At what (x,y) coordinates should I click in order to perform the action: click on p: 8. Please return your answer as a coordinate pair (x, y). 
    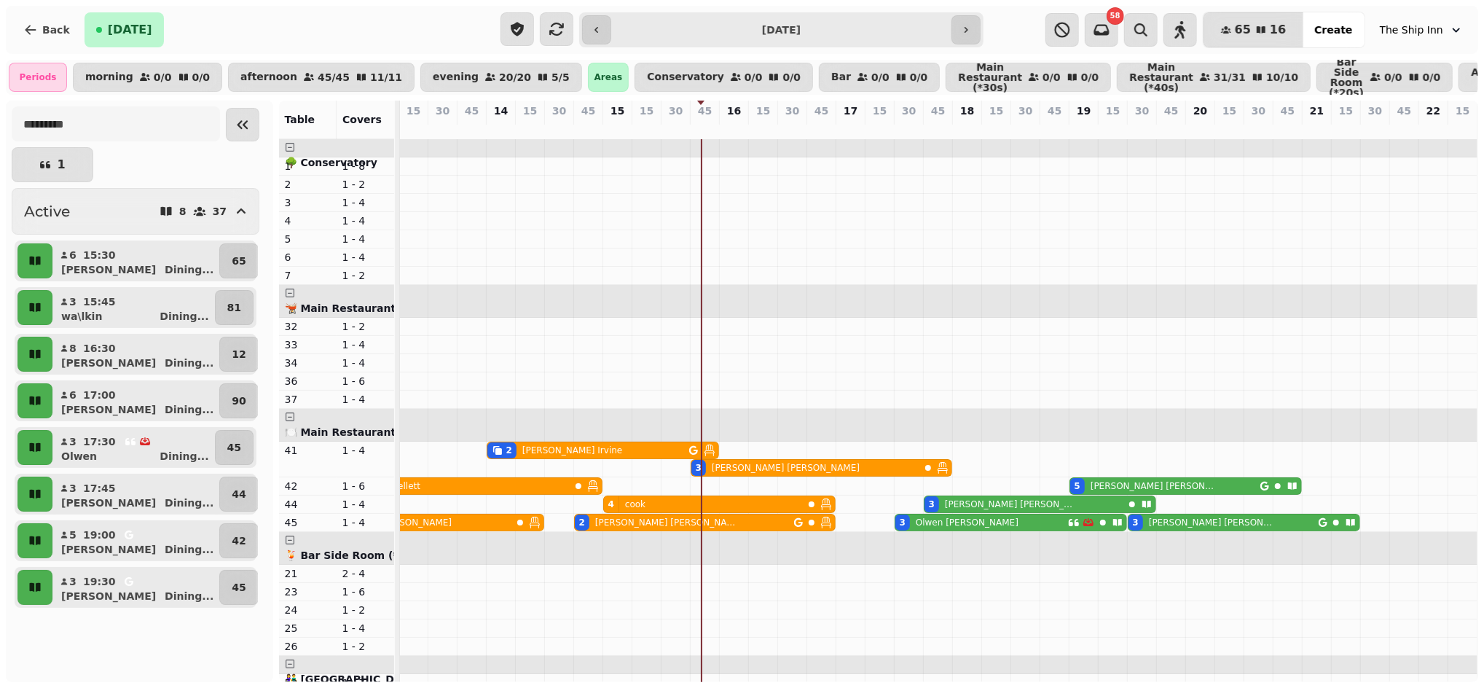
    Looking at the image, I should click on (793, 128).